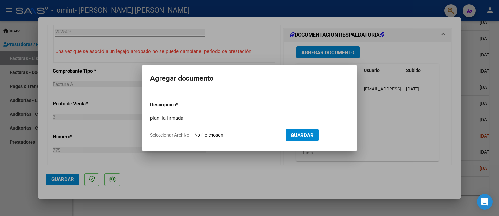 This screenshot has width=499, height=216. What do you see at coordinates (249, 79) in the screenshot?
I see `h2: Agregar documento` at bounding box center [249, 79].